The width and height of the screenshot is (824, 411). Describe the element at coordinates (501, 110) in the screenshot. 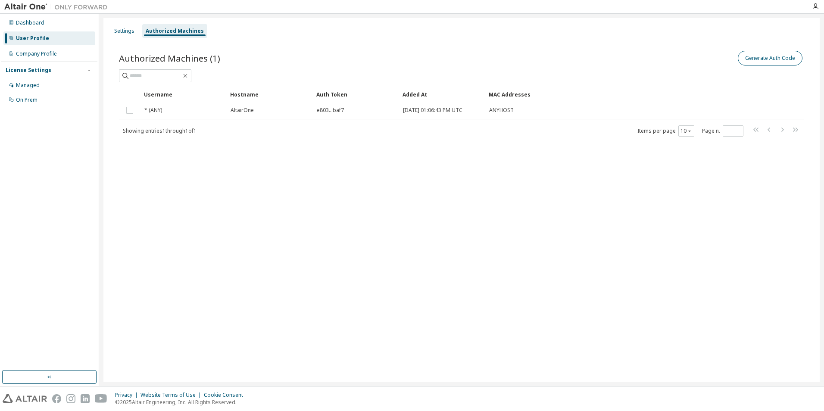

I see `span: ANYHOST` at that location.